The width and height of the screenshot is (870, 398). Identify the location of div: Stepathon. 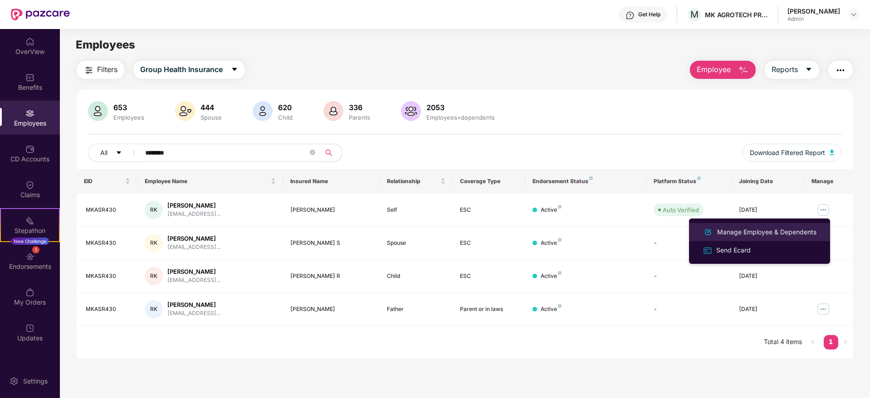
(30, 231).